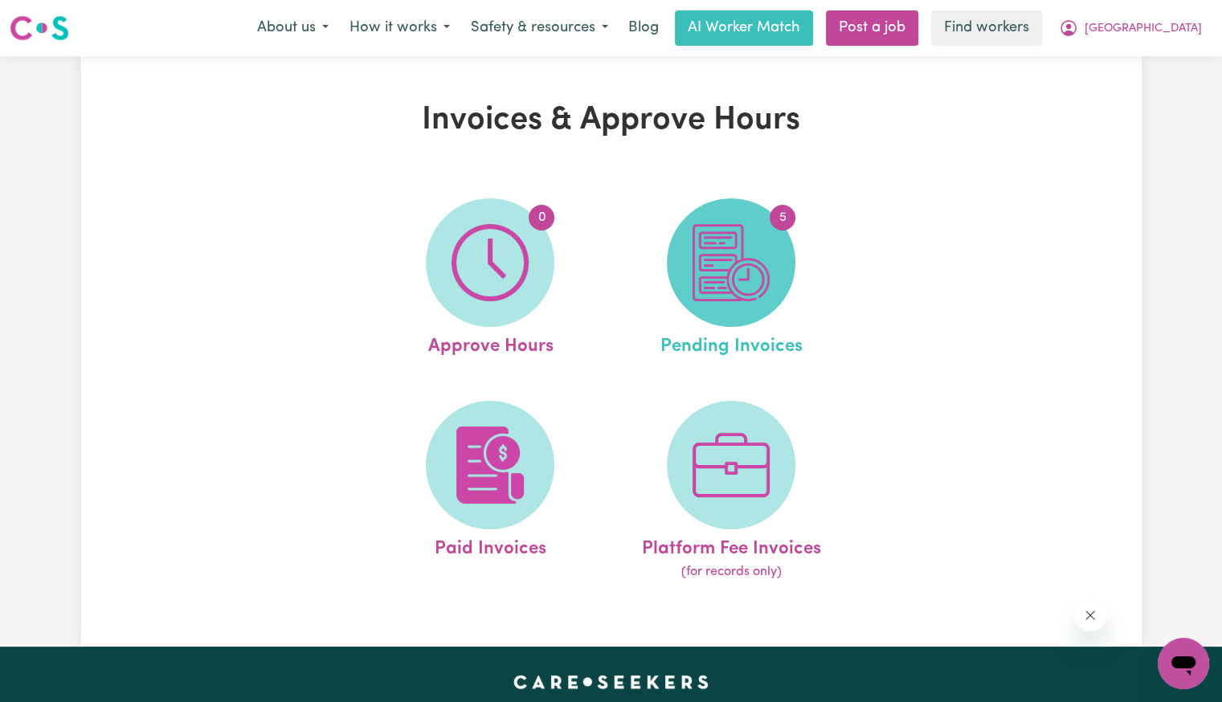 This screenshot has height=702, width=1222. I want to click on a: Paid Invoices, so click(490, 492).